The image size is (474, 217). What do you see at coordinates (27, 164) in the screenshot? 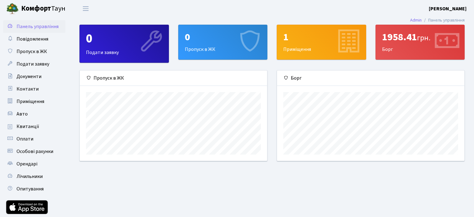
I see `span: Орендарі` at bounding box center [27, 164].